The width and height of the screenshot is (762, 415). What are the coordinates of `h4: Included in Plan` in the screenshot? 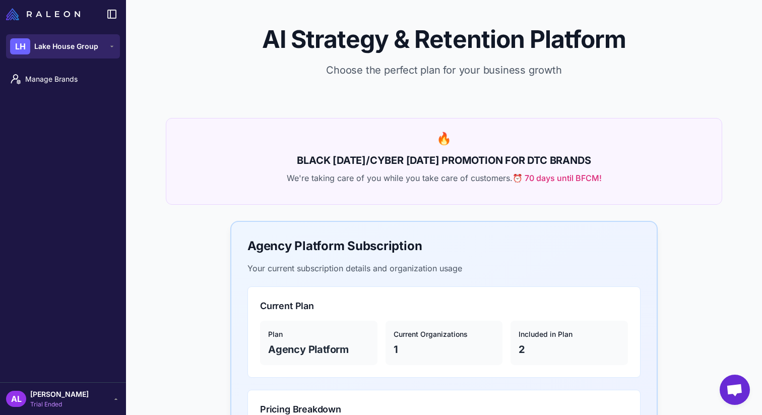 It's located at (569, 334).